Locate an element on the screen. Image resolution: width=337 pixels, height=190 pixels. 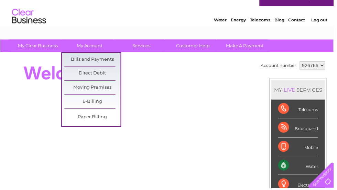
a: Log out is located at coordinates (322, 32).